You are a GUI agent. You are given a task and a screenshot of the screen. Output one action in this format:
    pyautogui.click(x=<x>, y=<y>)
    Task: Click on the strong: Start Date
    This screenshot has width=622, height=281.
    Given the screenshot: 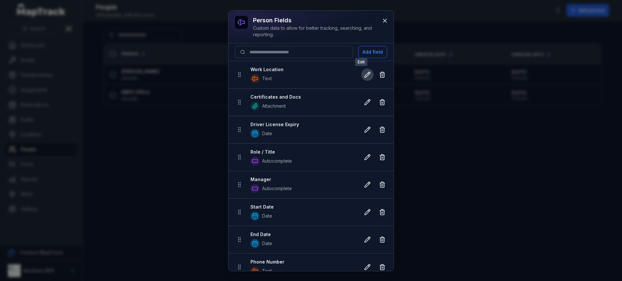 What is the action you would take?
    pyautogui.click(x=302, y=207)
    